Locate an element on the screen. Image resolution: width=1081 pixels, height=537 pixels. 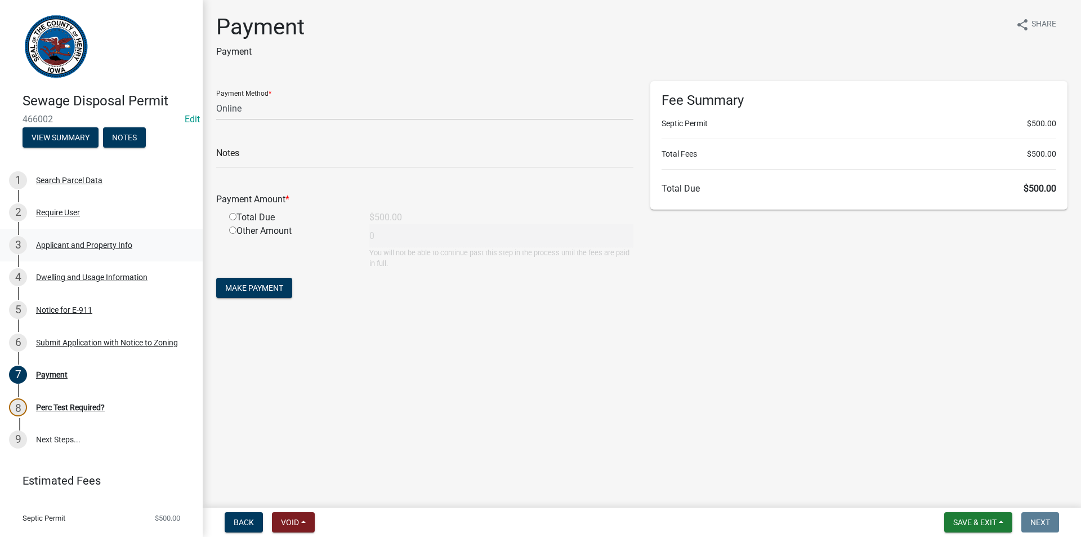
div: 6 is located at coordinates (18, 342).